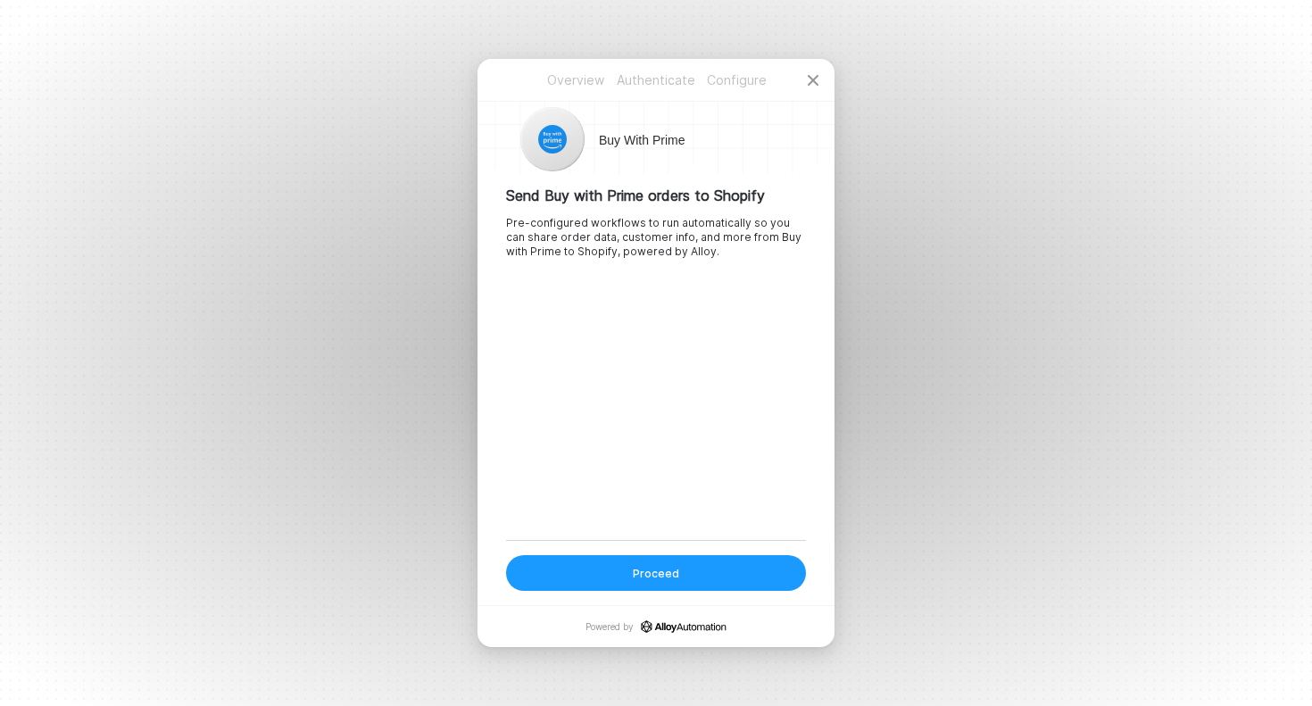 Image resolution: width=1312 pixels, height=706 pixels. What do you see at coordinates (737, 80) in the screenshot?
I see `p: Configure` at bounding box center [737, 80].